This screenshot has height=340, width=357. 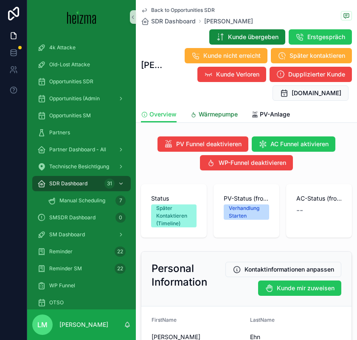 What do you see at coordinates (174, 216) in the screenshot?
I see `div: Später Kontaktieren (Timeline)` at bounding box center [174, 216].